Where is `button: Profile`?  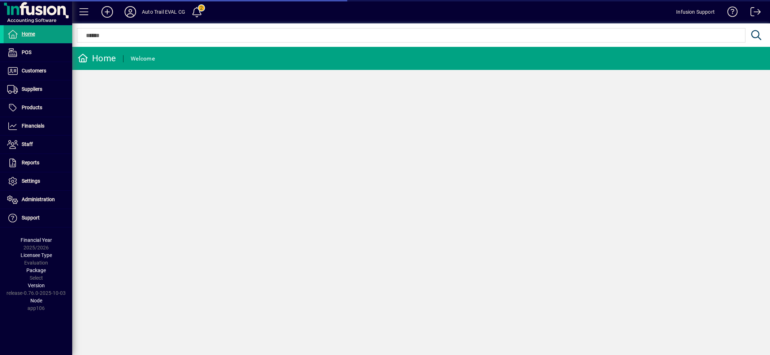
button: Profile is located at coordinates (130, 12).